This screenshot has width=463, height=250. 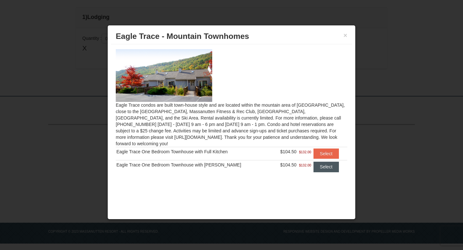 I want to click on img: 19218983-1-9b289e55.jpg, so click(x=164, y=76).